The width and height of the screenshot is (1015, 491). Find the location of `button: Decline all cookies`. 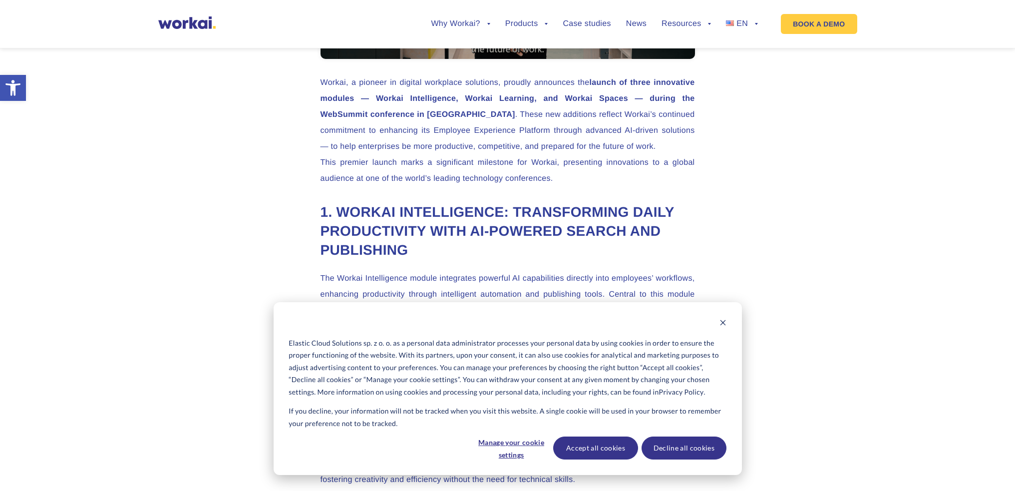

button: Decline all cookies is located at coordinates (684, 448).